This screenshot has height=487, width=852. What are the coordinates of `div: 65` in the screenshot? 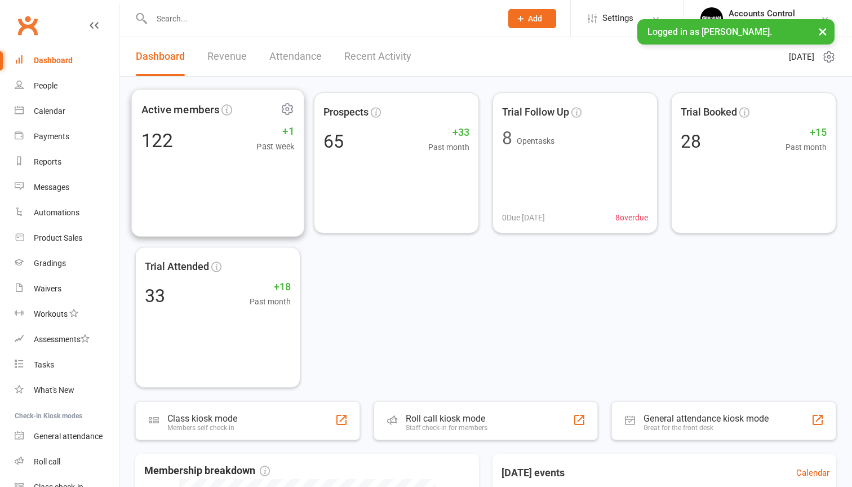 It's located at (333, 141).